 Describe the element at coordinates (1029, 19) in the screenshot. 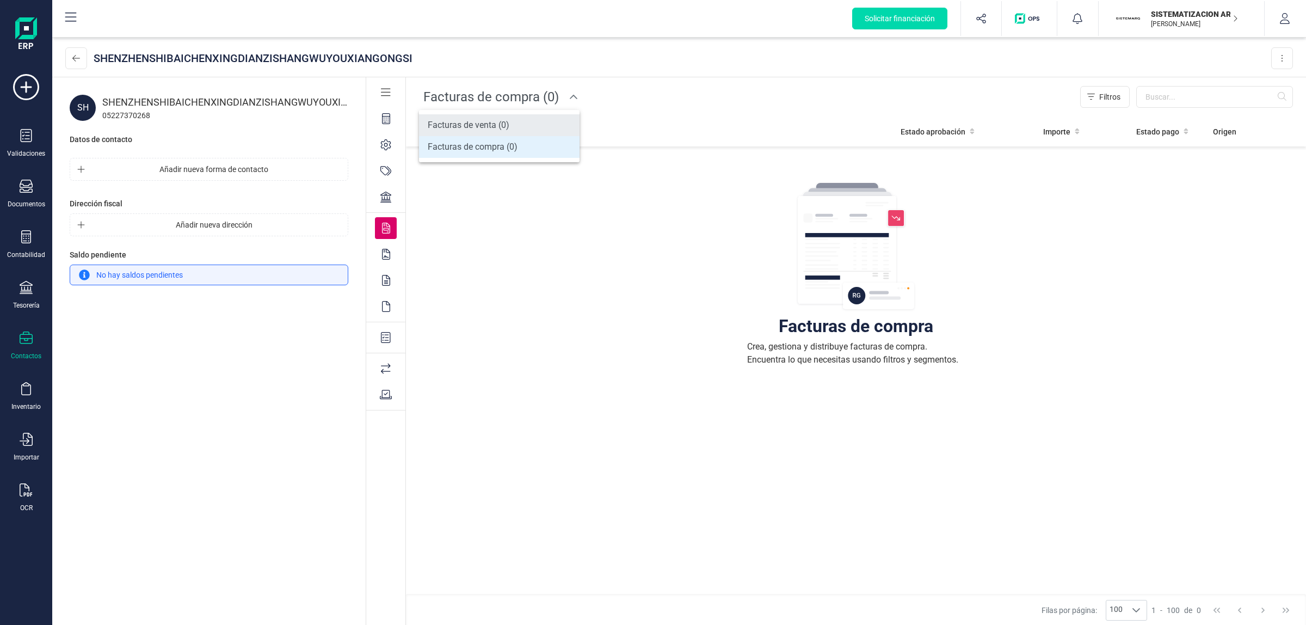

I see `button: Logo de OPS` at that location.